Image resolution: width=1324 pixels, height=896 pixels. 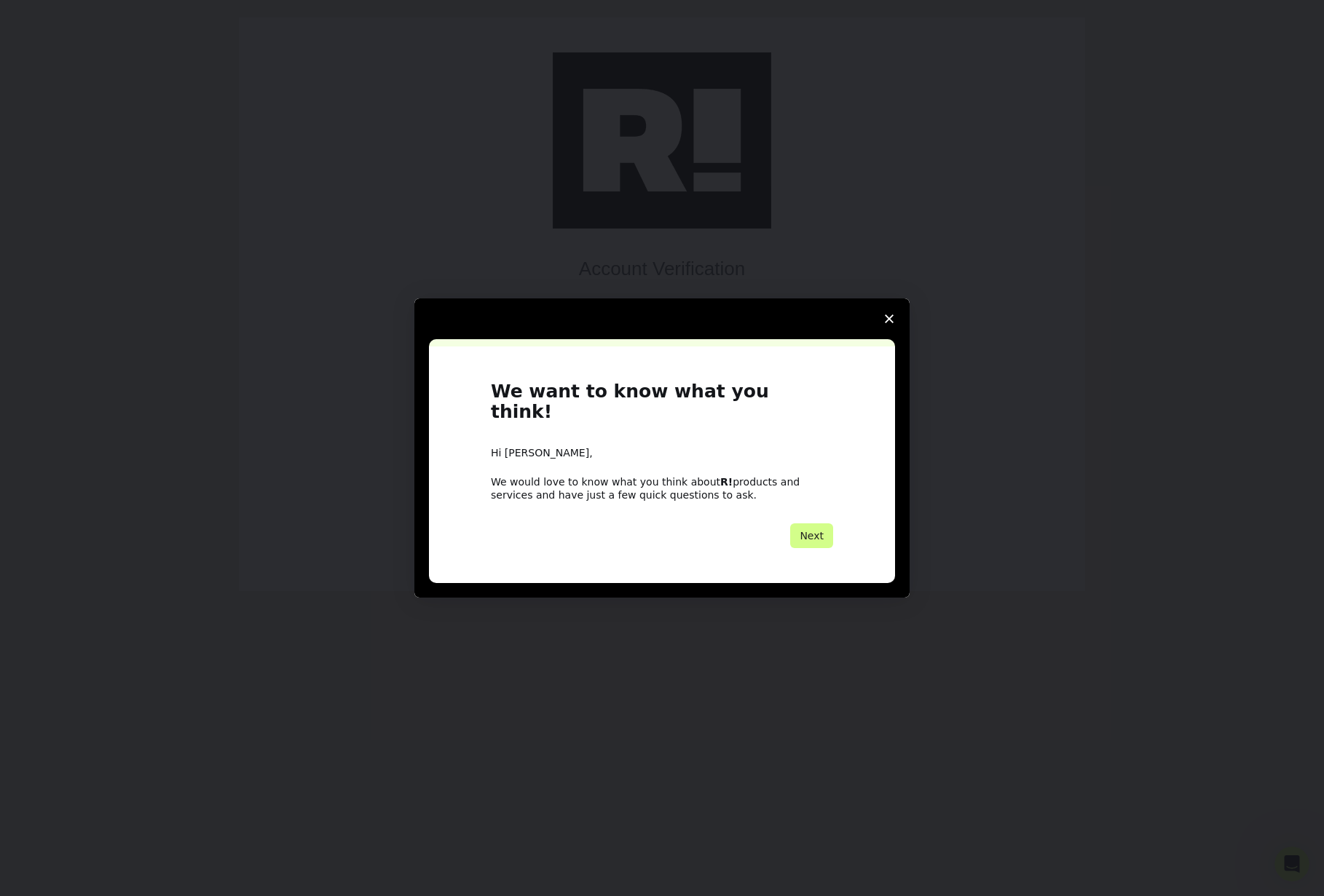 I want to click on span: Close survey, so click(x=889, y=319).